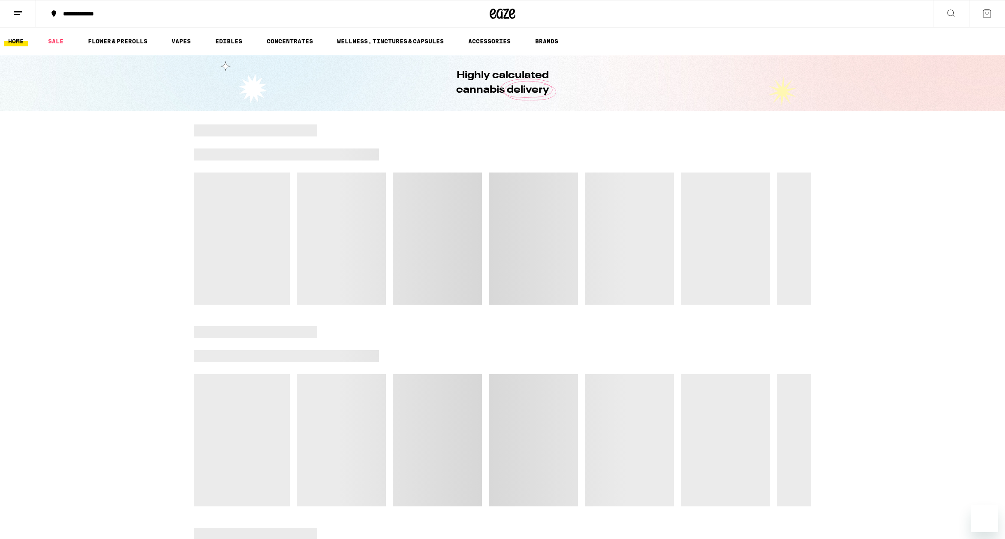  Describe the element at coordinates (489, 41) in the screenshot. I see `a: ACCESSORIES` at that location.